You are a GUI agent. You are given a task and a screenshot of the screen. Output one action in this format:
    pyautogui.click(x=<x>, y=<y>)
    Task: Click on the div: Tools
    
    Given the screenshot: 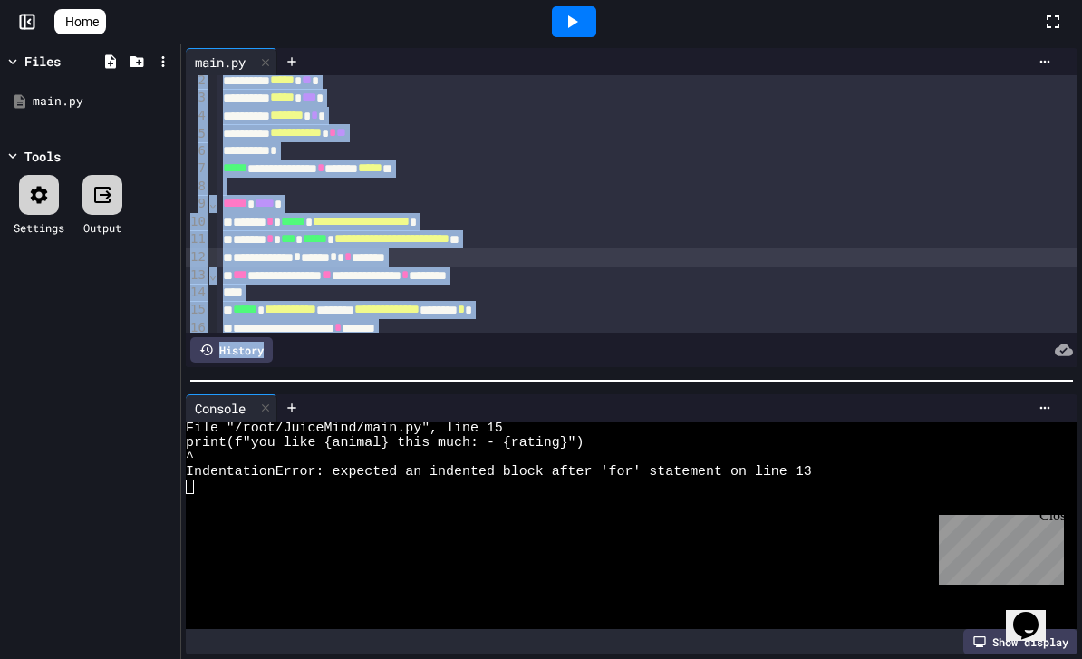 What is the action you would take?
    pyautogui.click(x=43, y=156)
    